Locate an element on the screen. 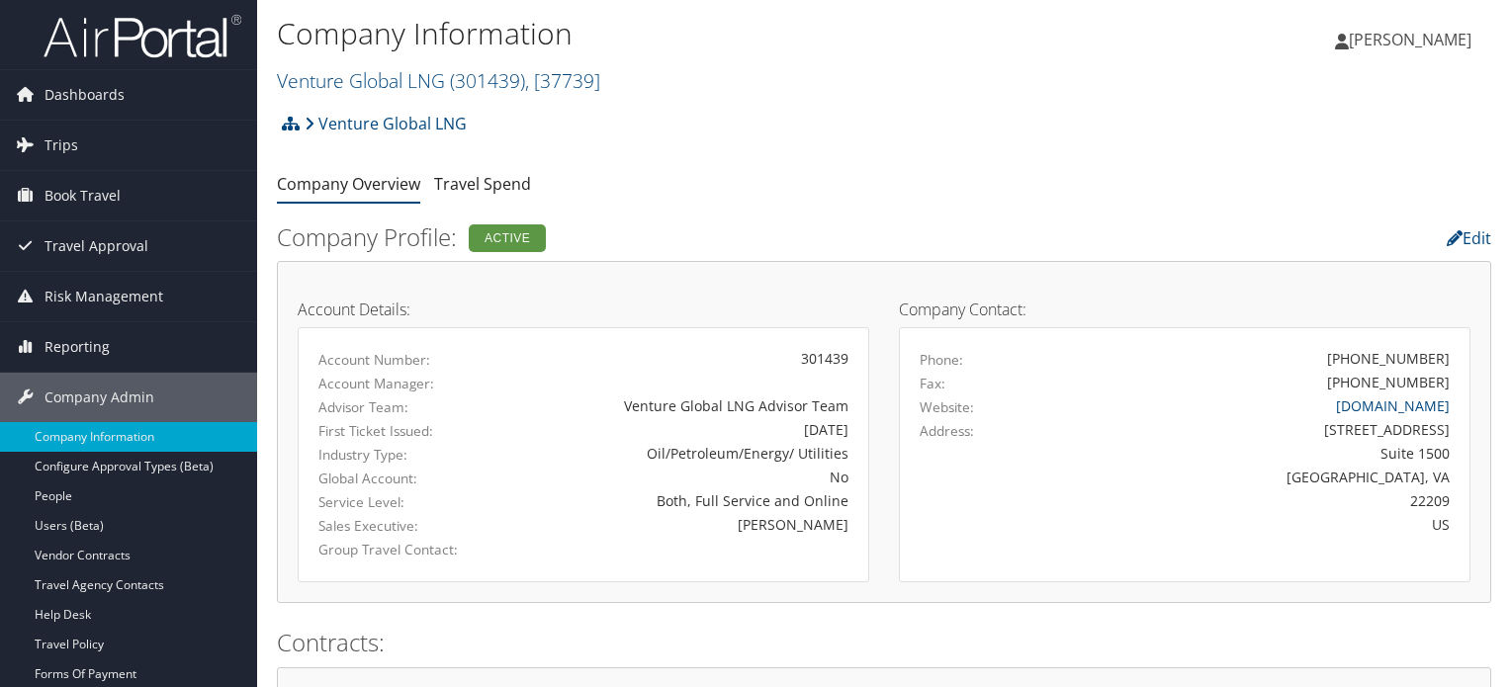 The width and height of the screenshot is (1511, 687). span: Reporting is located at coordinates (77, 347).